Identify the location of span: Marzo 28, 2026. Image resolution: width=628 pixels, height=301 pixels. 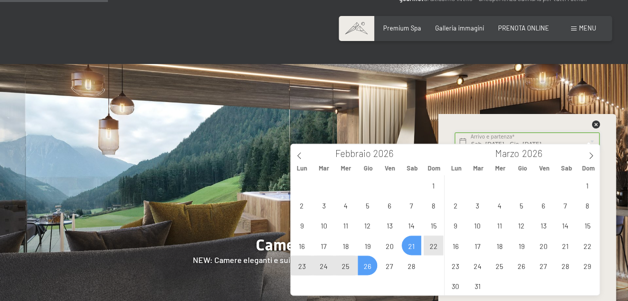
(565, 265).